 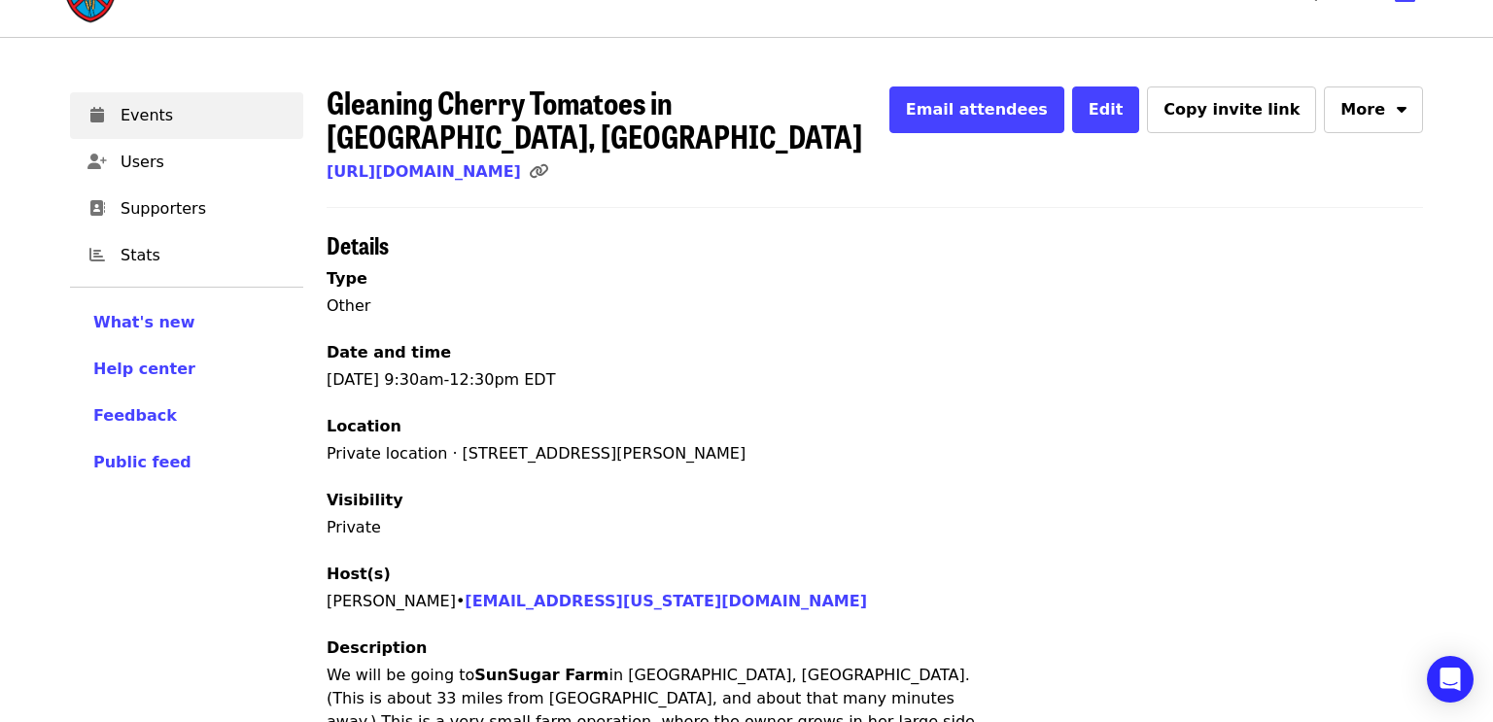 What do you see at coordinates (358, 244) in the screenshot?
I see `span: Details` at bounding box center [358, 244].